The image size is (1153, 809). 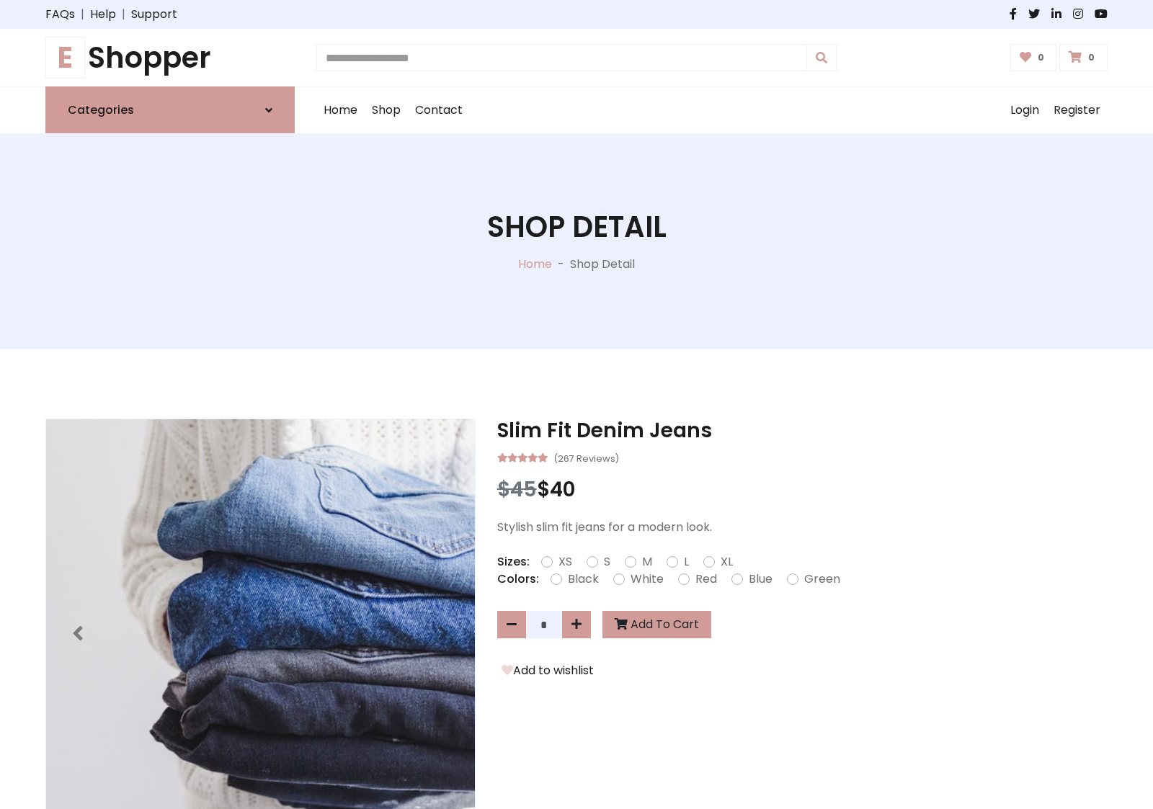 What do you see at coordinates (518, 579) in the screenshot?
I see `p: Colors:` at bounding box center [518, 579].